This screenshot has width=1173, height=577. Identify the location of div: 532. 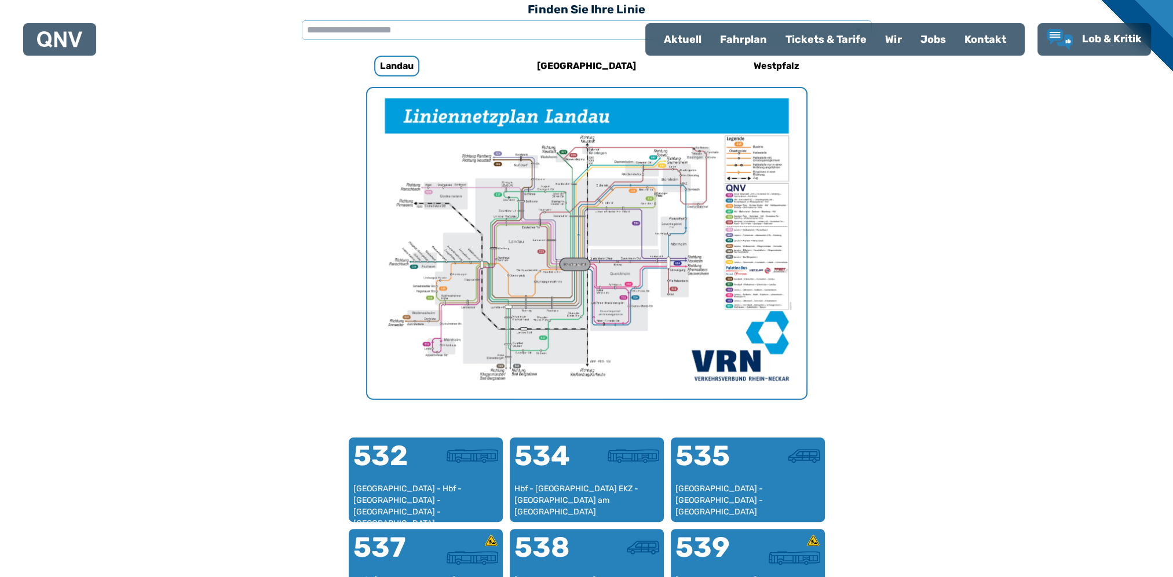
(389, 463).